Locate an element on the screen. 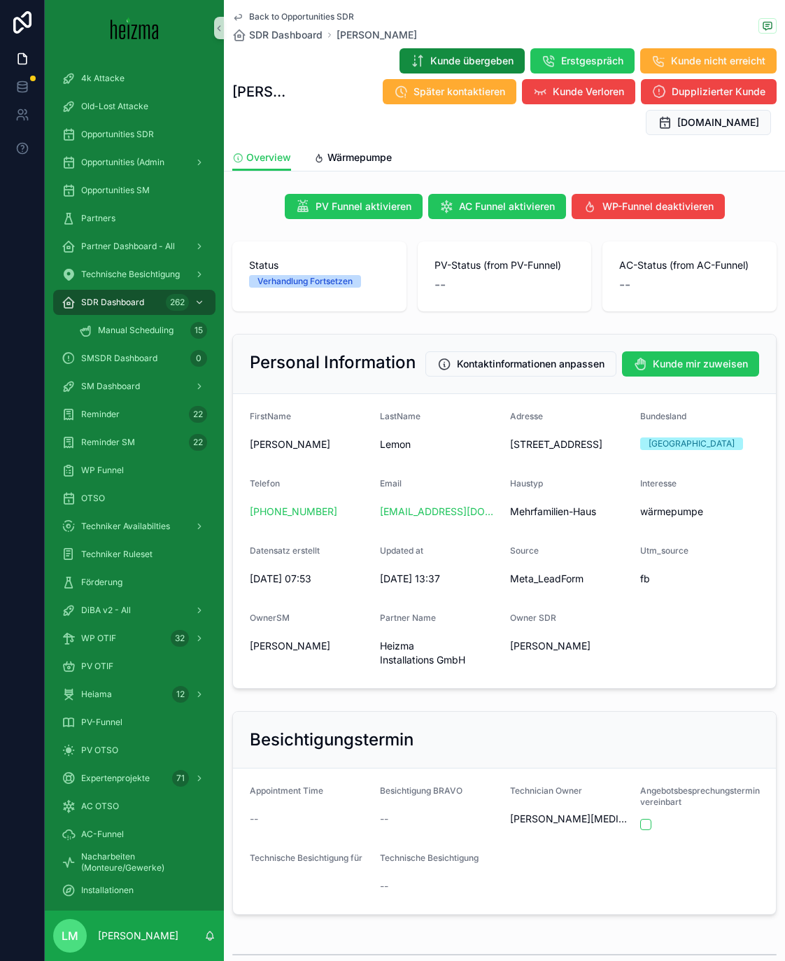 This screenshot has width=785, height=961. div: 71 is located at coordinates (181, 778).